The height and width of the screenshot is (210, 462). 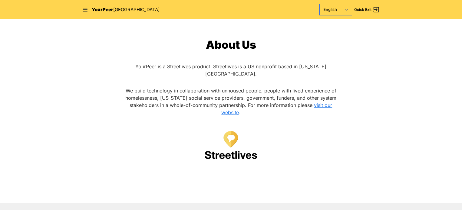 I want to click on span: YourPeer, so click(x=102, y=9).